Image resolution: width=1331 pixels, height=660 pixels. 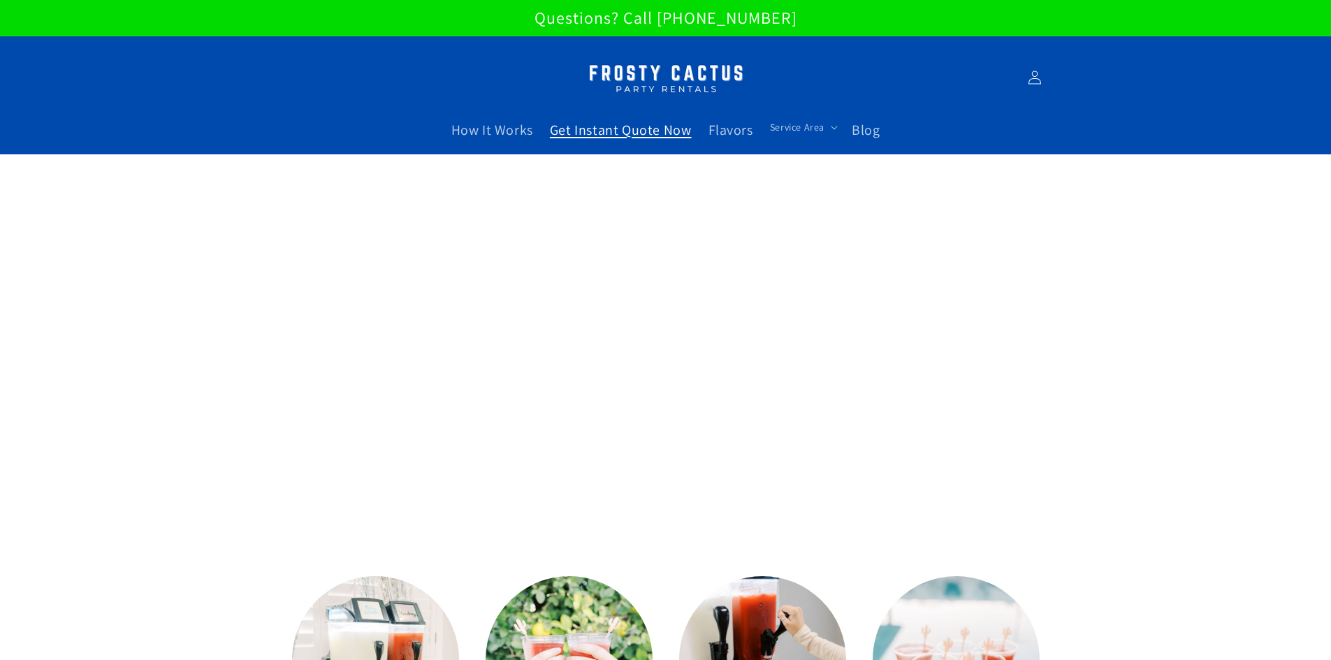 What do you see at coordinates (492, 130) in the screenshot?
I see `a: How It Works` at bounding box center [492, 130].